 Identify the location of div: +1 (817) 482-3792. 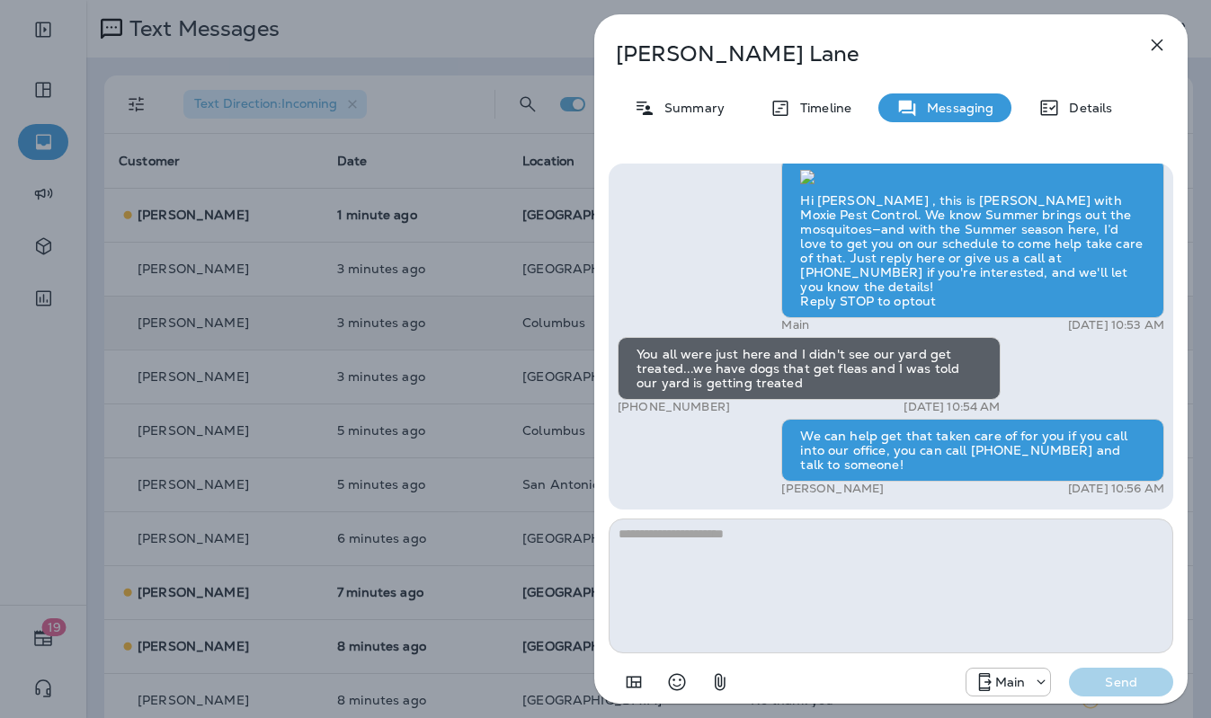
(1009, 682).